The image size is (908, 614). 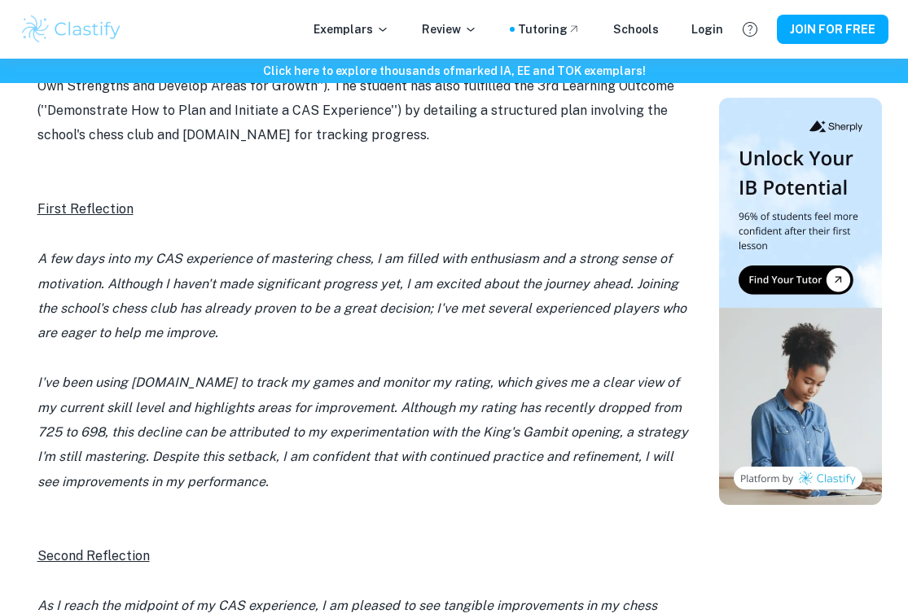 What do you see at coordinates (94, 555) in the screenshot?
I see `u: Second Reflection` at bounding box center [94, 555].